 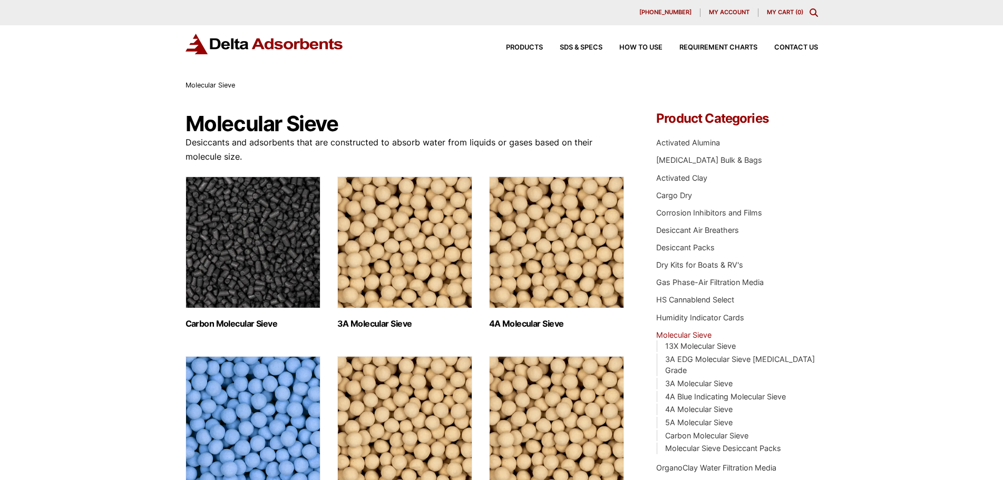 I want to click on h2: 3A Molecular Sieve, so click(x=405, y=324).